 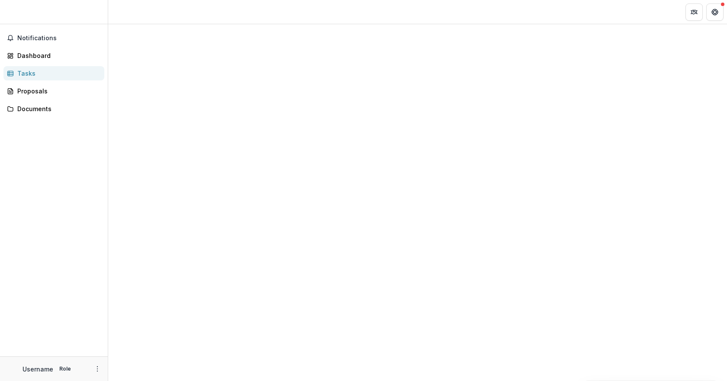 What do you see at coordinates (54, 91) in the screenshot?
I see `a: Proposals` at bounding box center [54, 91].